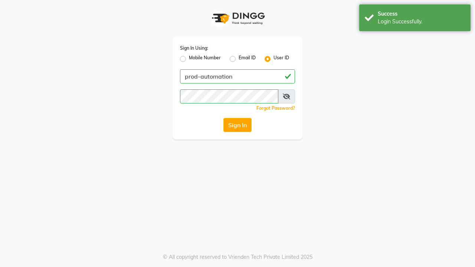 The image size is (475, 267). What do you see at coordinates (281, 59) in the screenshot?
I see `label: User ID` at bounding box center [281, 59].